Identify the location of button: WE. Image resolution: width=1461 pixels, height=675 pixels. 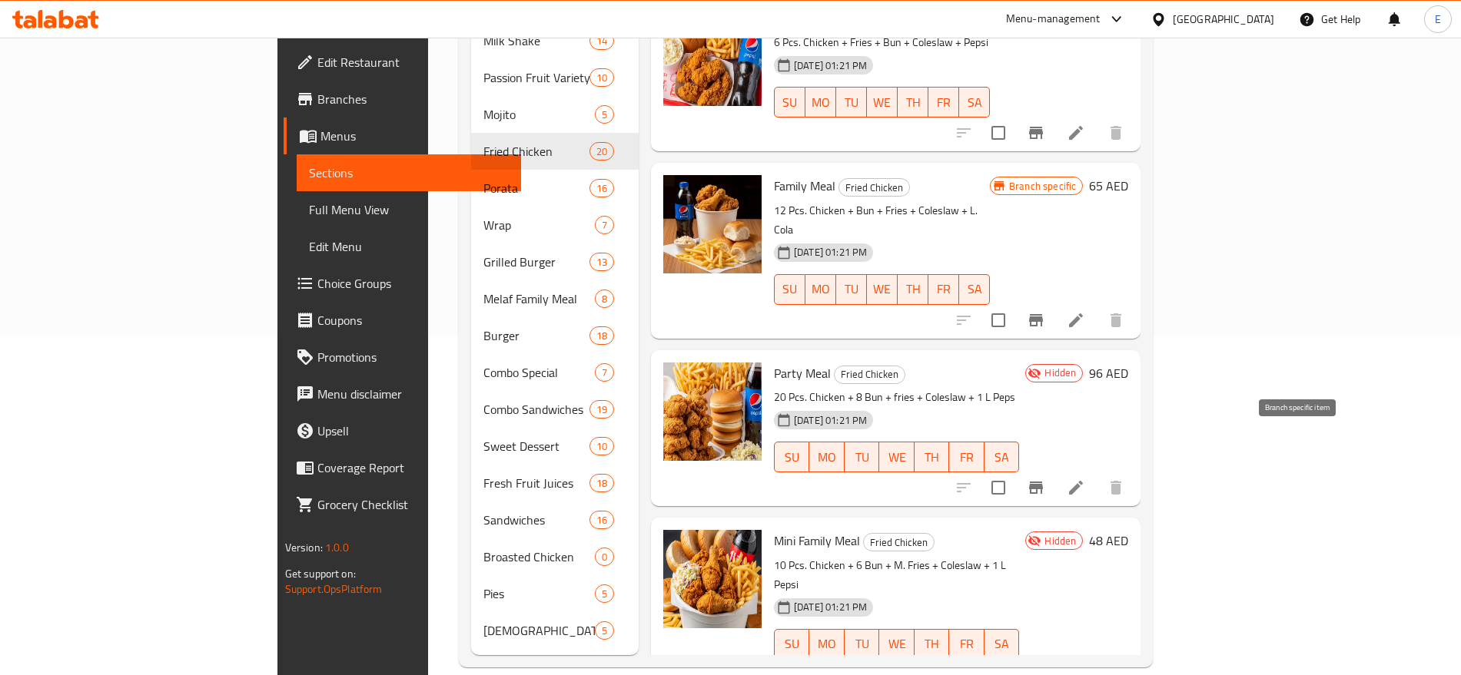
(897, 645).